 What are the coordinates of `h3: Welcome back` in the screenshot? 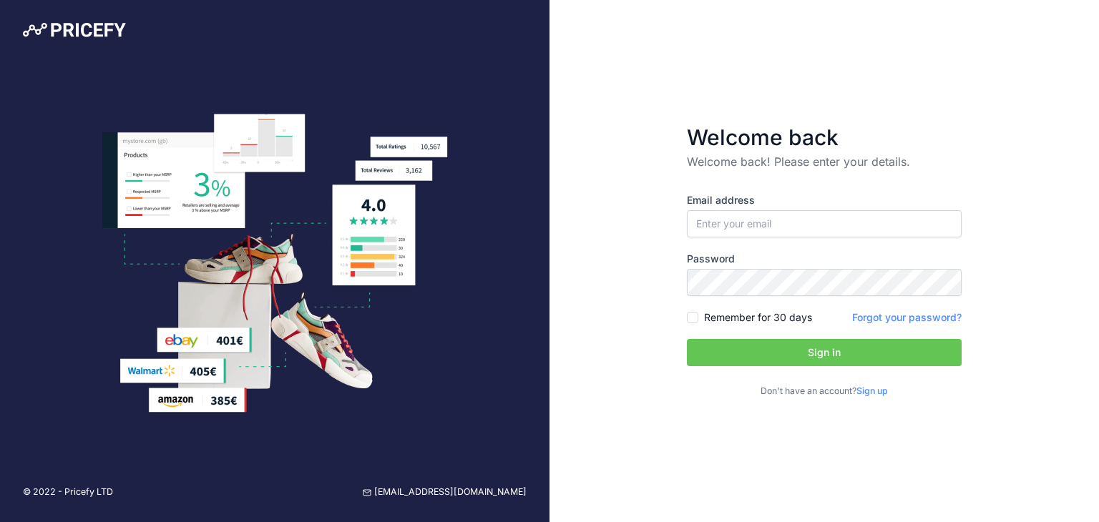 It's located at (824, 137).